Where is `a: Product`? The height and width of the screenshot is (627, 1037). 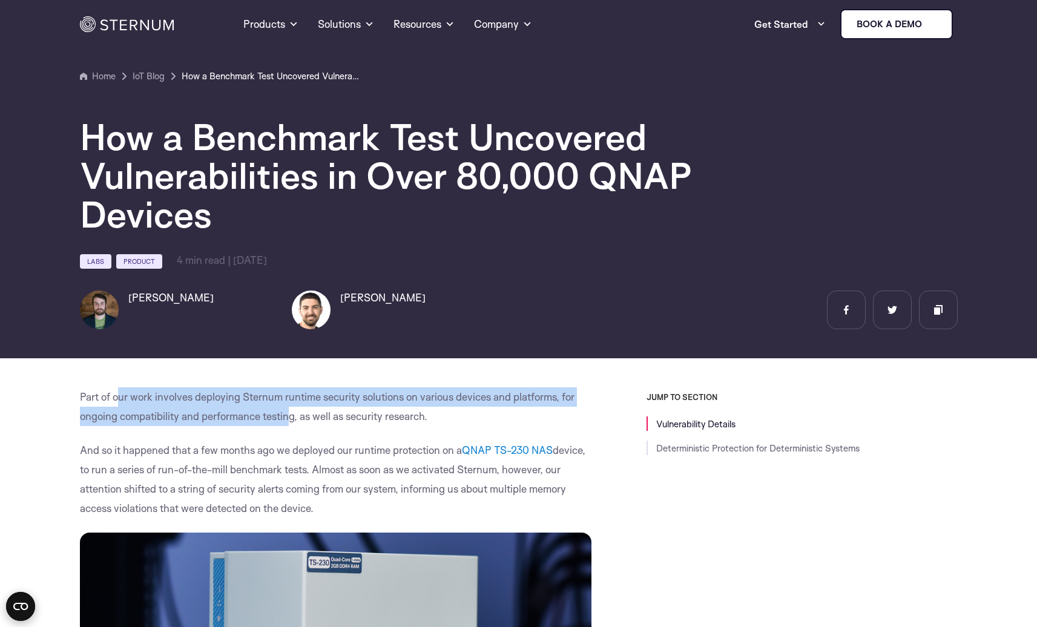
a: Product is located at coordinates (139, 262).